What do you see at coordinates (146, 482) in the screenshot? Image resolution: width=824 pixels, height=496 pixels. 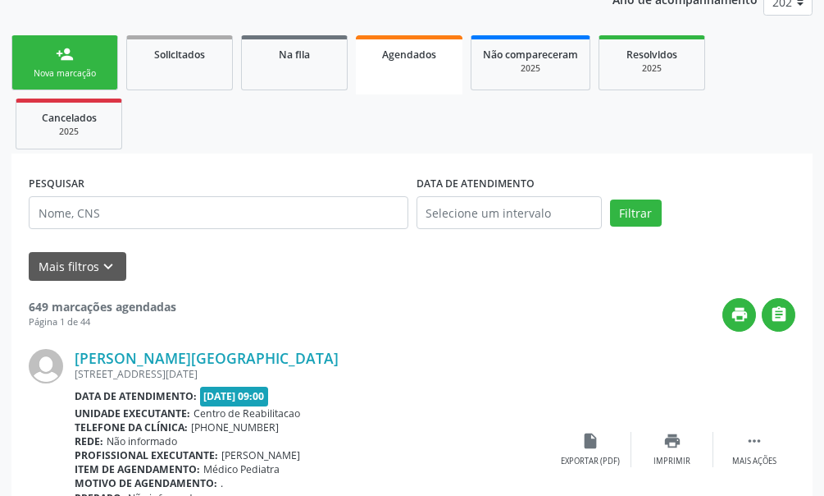 I see `b: Motivo de agendamento:` at bounding box center [146, 482].